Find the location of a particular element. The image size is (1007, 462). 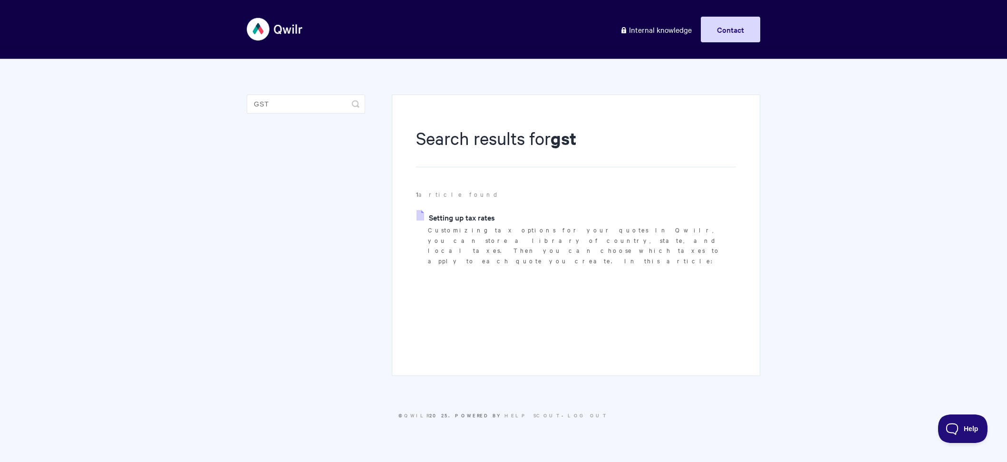

p: © 2025. - is located at coordinates (504, 416).